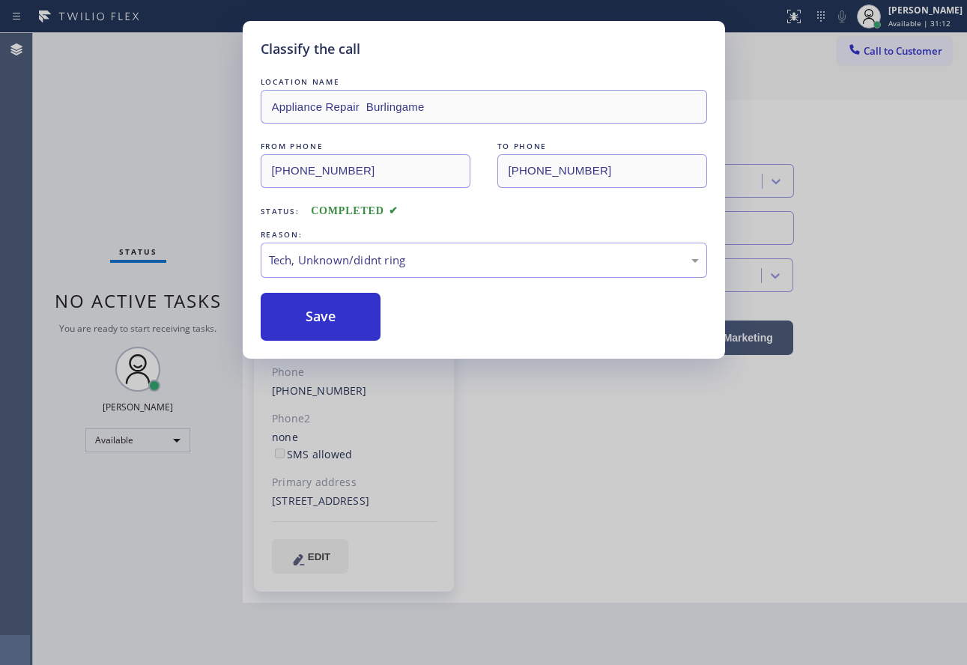 The image size is (967, 665). I want to click on div: LOCATION NAME, so click(484, 82).